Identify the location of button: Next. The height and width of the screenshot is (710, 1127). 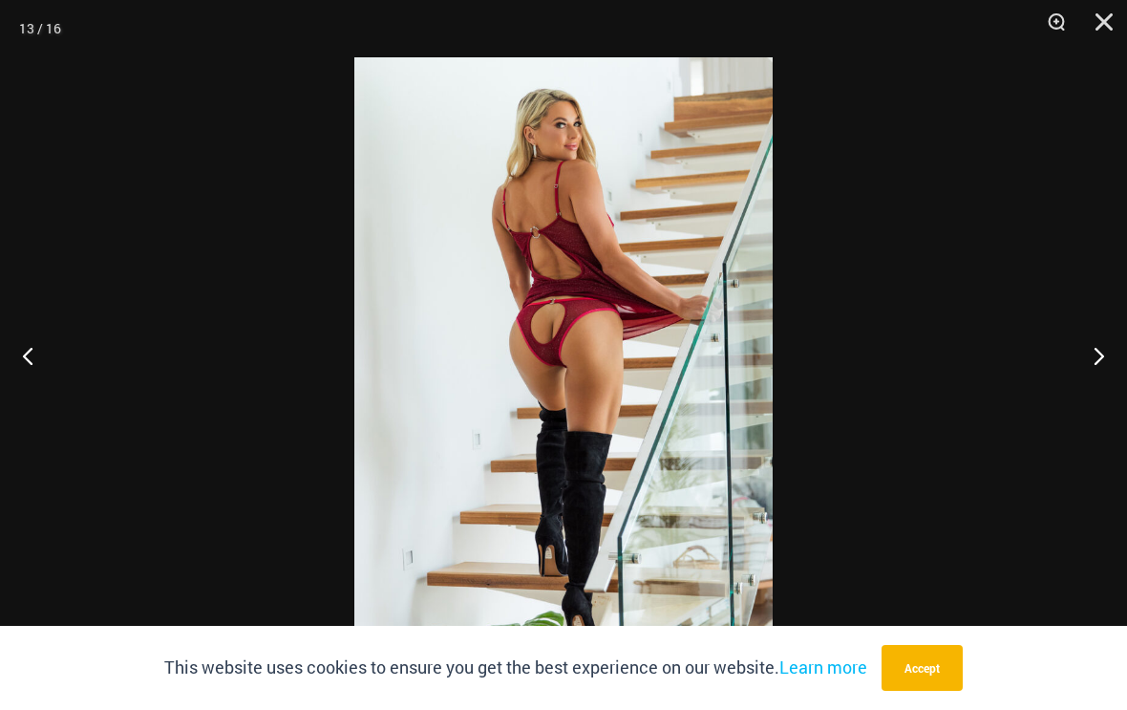
(1091, 355).